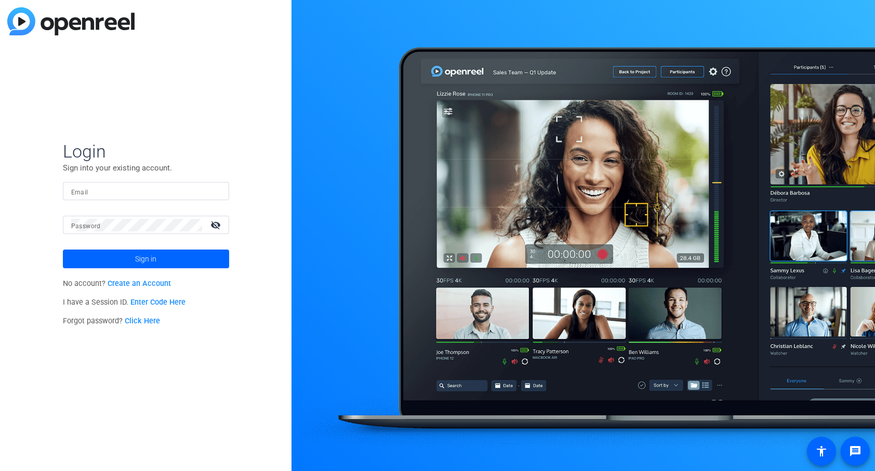  Describe the element at coordinates (146, 151) in the screenshot. I see `span: Login` at that location.